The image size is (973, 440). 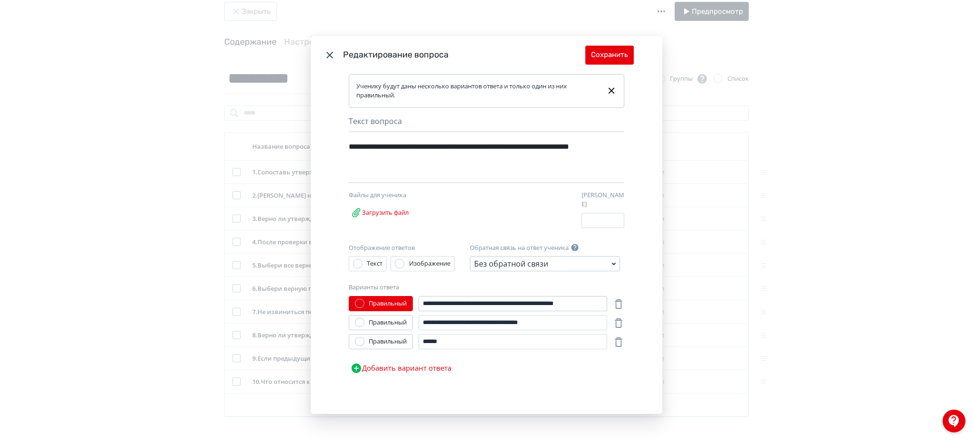 What do you see at coordinates (609, 55) in the screenshot?
I see `button: Сохранить` at bounding box center [609, 55].